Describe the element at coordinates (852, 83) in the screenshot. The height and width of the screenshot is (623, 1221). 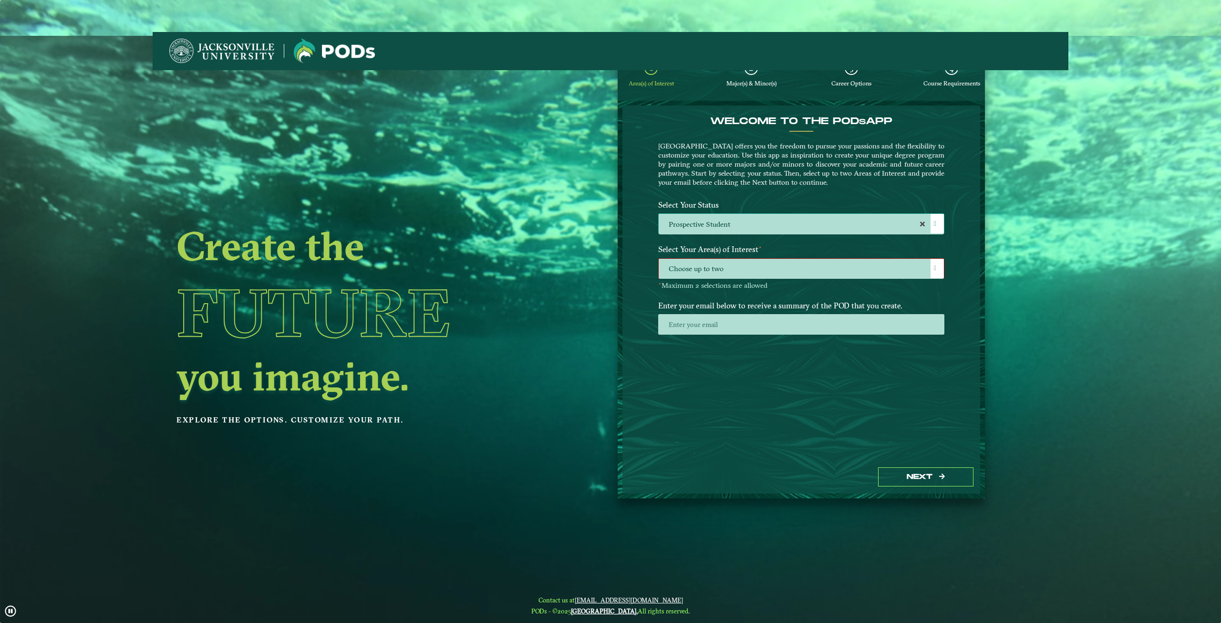
I see `span: Career Options` at that location.